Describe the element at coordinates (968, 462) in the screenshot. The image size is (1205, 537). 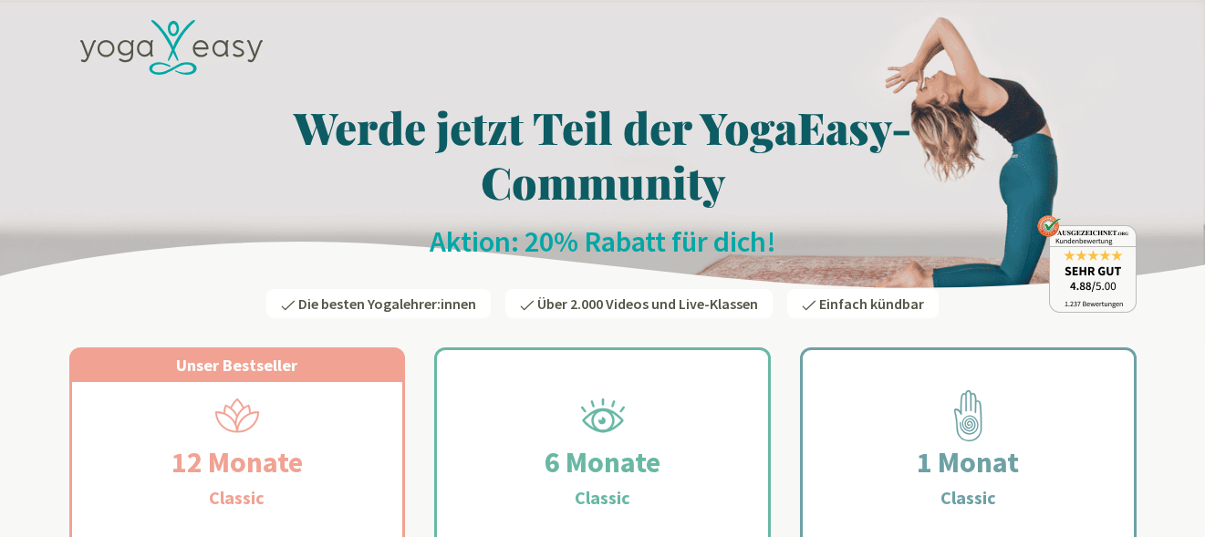
I see `h2: 1 Monat` at that location.